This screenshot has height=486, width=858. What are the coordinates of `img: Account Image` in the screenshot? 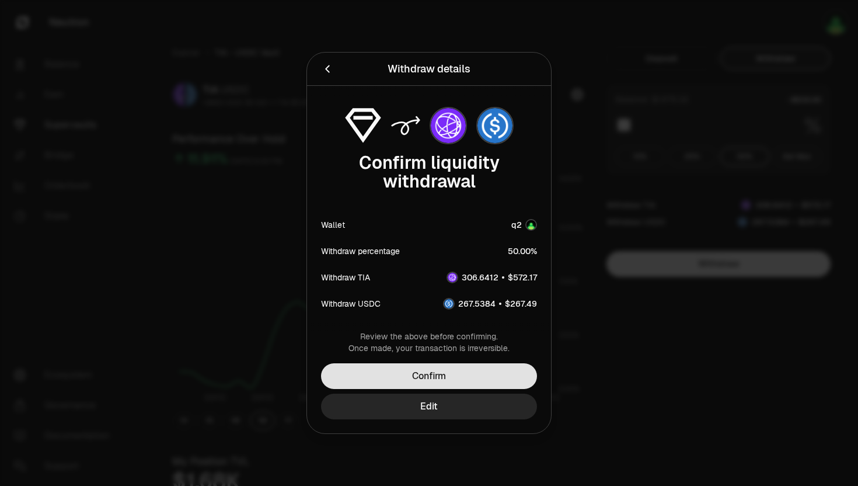 It's located at (531, 225).